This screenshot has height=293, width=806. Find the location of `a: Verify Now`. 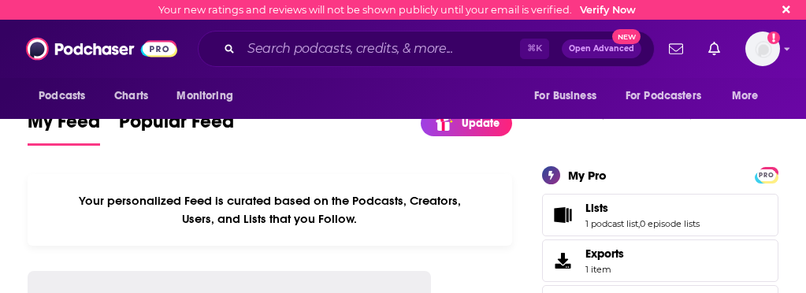

a: Verify Now is located at coordinates (607, 9).